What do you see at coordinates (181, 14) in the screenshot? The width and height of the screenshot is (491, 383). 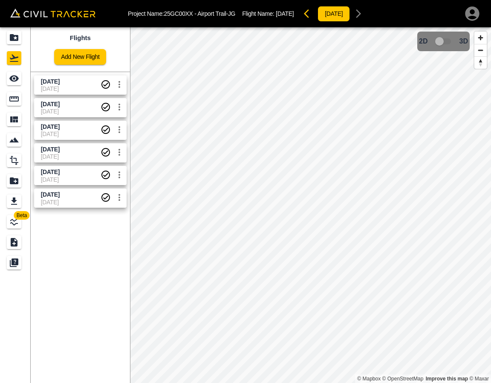 I see `p: Project Name: 25GC00XX - Airport Trail-JG` at bounding box center [181, 14].